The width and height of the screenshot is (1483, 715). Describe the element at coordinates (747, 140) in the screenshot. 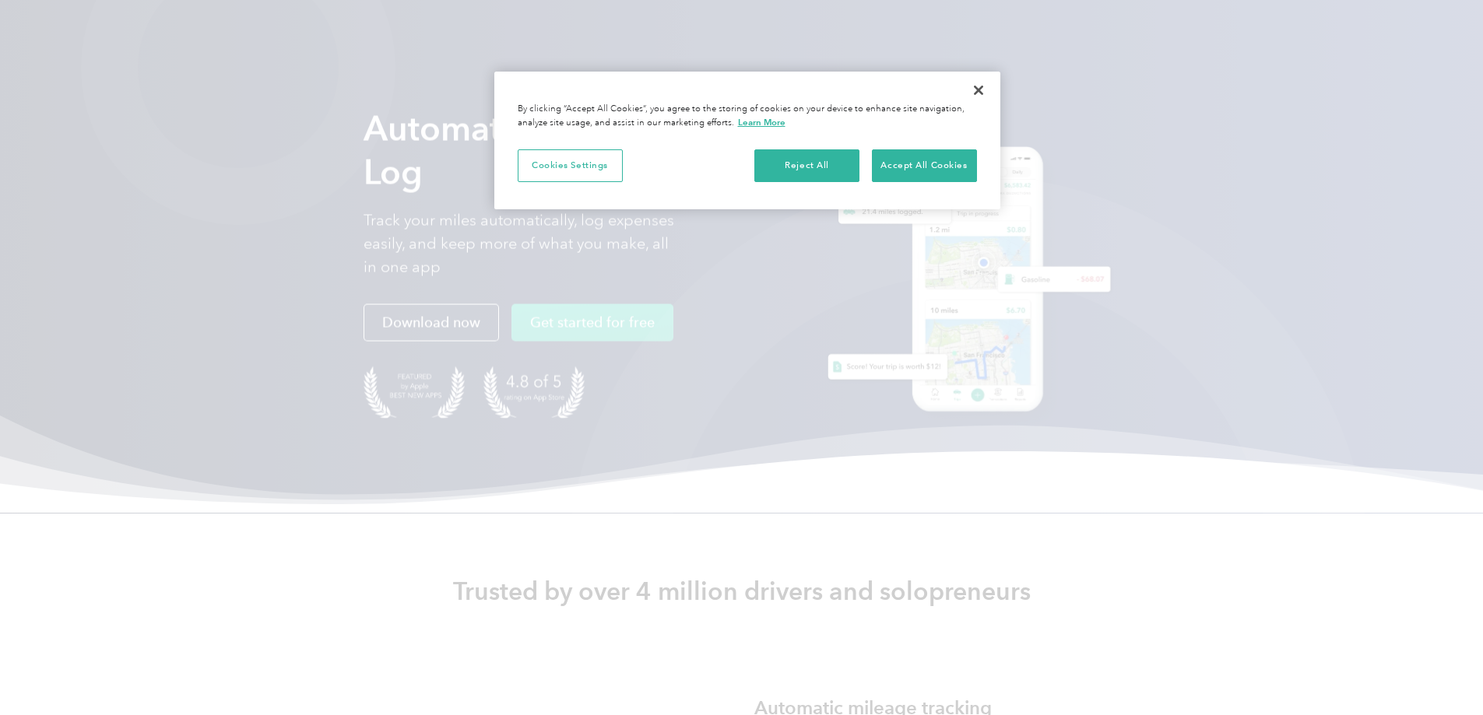

I see `div: Cookie banner` at that location.